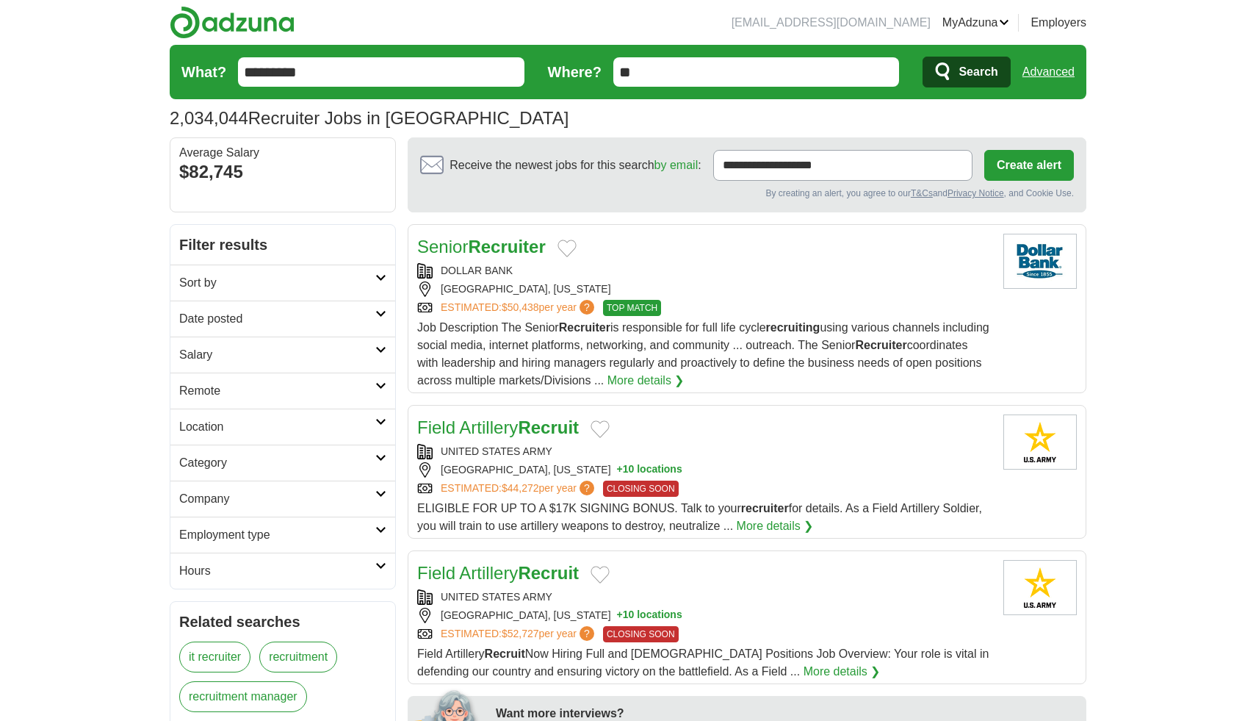 Image resolution: width=1256 pixels, height=721 pixels. What do you see at coordinates (1040, 261) in the screenshot?
I see `img: Dollar Bank logo` at bounding box center [1040, 261].